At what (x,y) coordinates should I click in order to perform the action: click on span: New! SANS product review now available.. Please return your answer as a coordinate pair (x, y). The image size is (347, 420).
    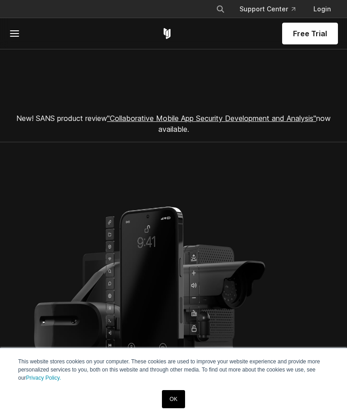
    Looking at the image, I should click on (173, 124).